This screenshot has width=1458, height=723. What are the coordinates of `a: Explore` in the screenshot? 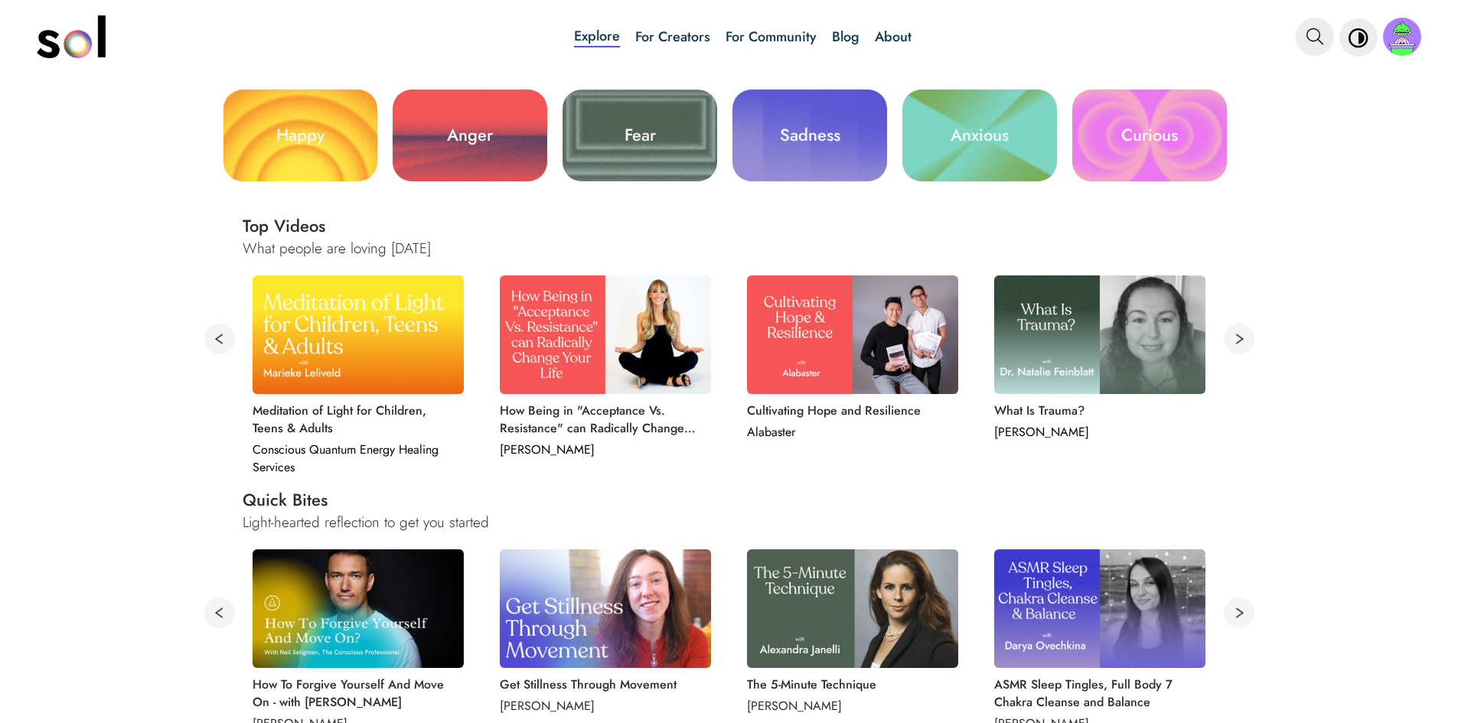 It's located at (597, 37).